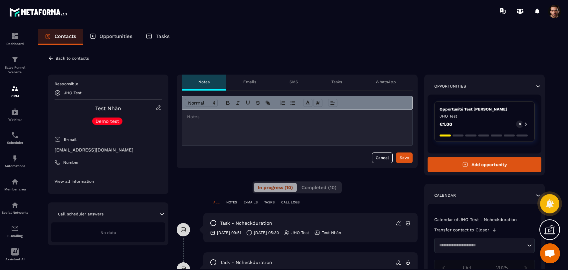  Describe the element at coordinates (15, 166) in the screenshot. I see `p: Automations` at that location.